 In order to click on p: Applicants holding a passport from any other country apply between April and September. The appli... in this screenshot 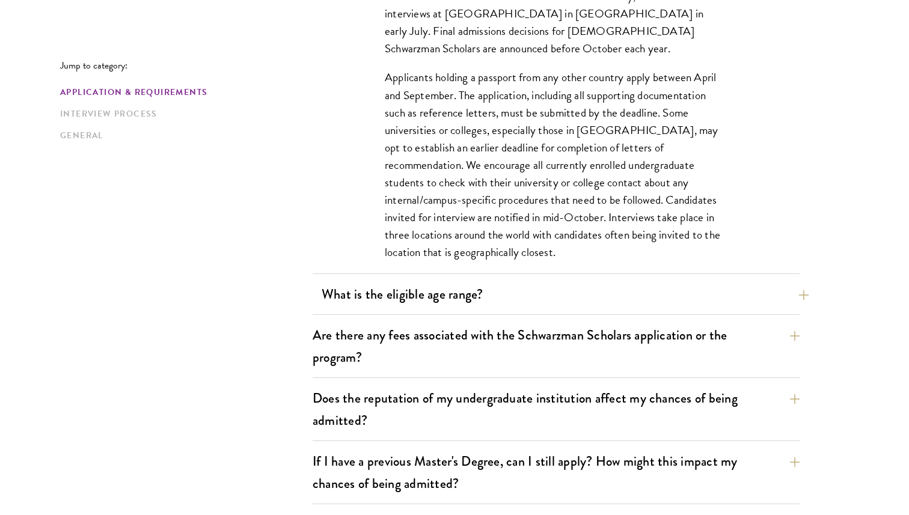, I will do `click(556, 165)`.